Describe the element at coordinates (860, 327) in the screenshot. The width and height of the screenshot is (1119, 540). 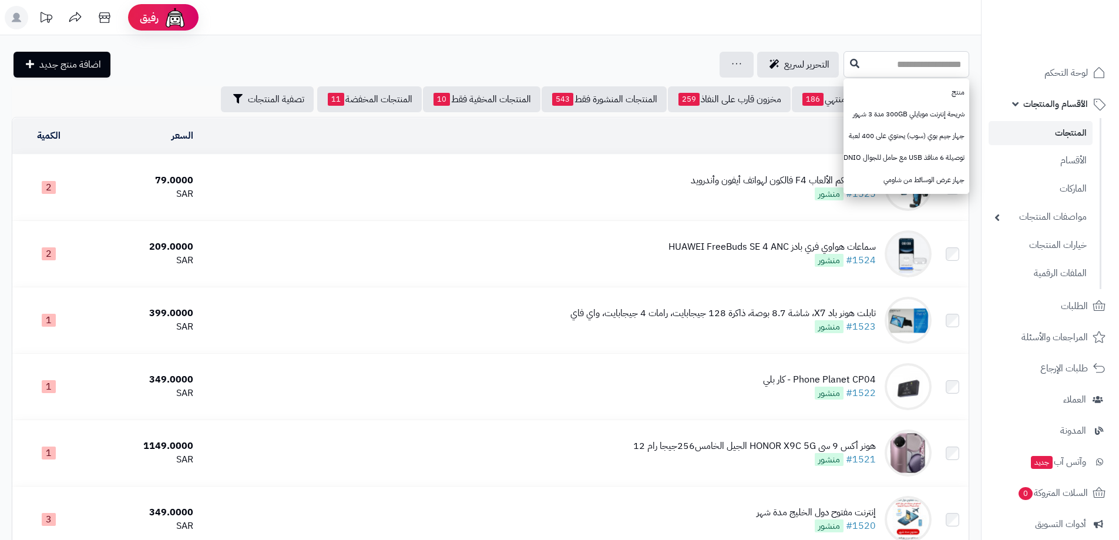
I see `a: #1523` at that location.